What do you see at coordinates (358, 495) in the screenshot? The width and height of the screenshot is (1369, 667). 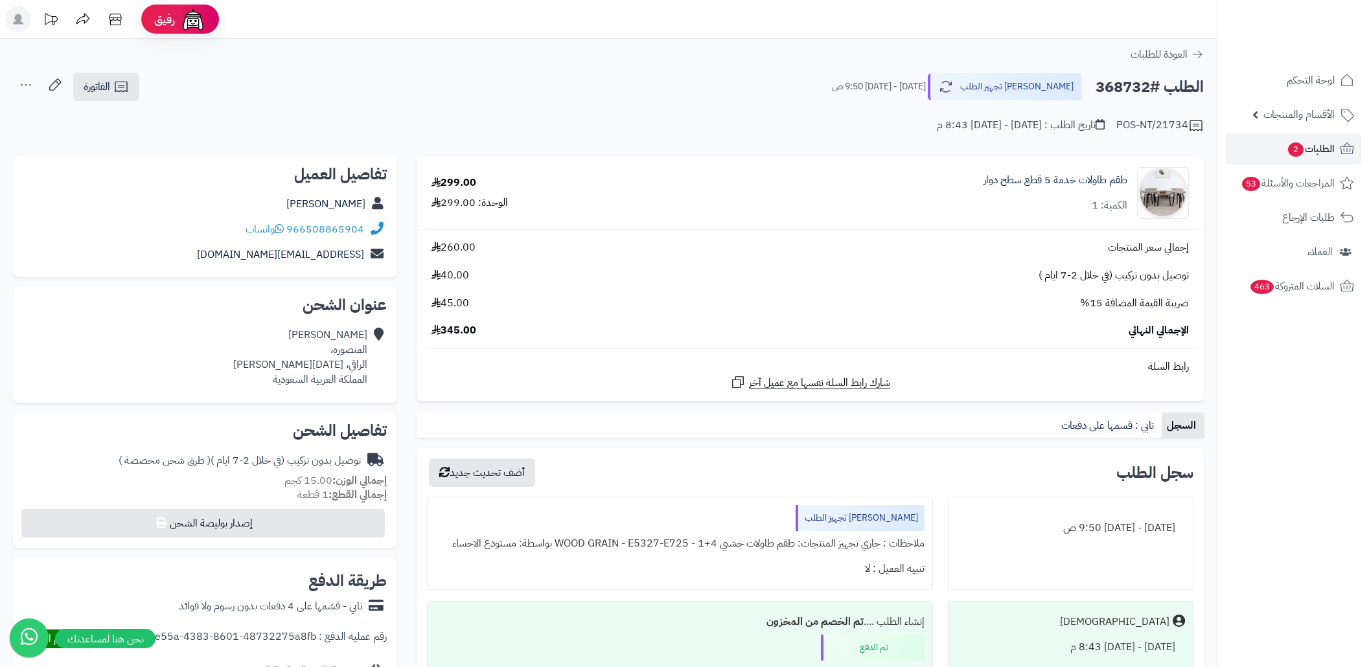 I see `strong: إجمالي القطع:` at bounding box center [358, 495].